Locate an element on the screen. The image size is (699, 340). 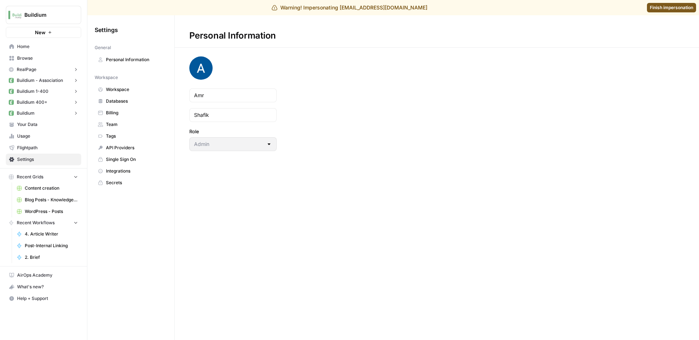
a: Browse is located at coordinates (43, 58).